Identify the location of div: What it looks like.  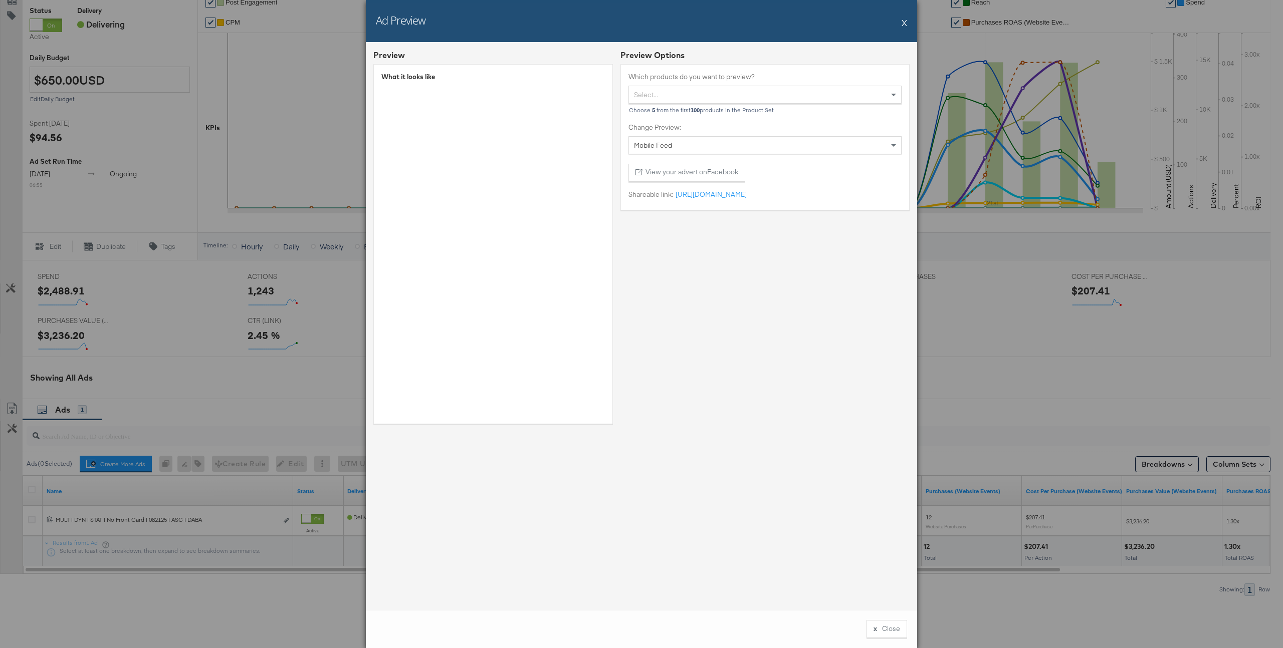
(493, 77).